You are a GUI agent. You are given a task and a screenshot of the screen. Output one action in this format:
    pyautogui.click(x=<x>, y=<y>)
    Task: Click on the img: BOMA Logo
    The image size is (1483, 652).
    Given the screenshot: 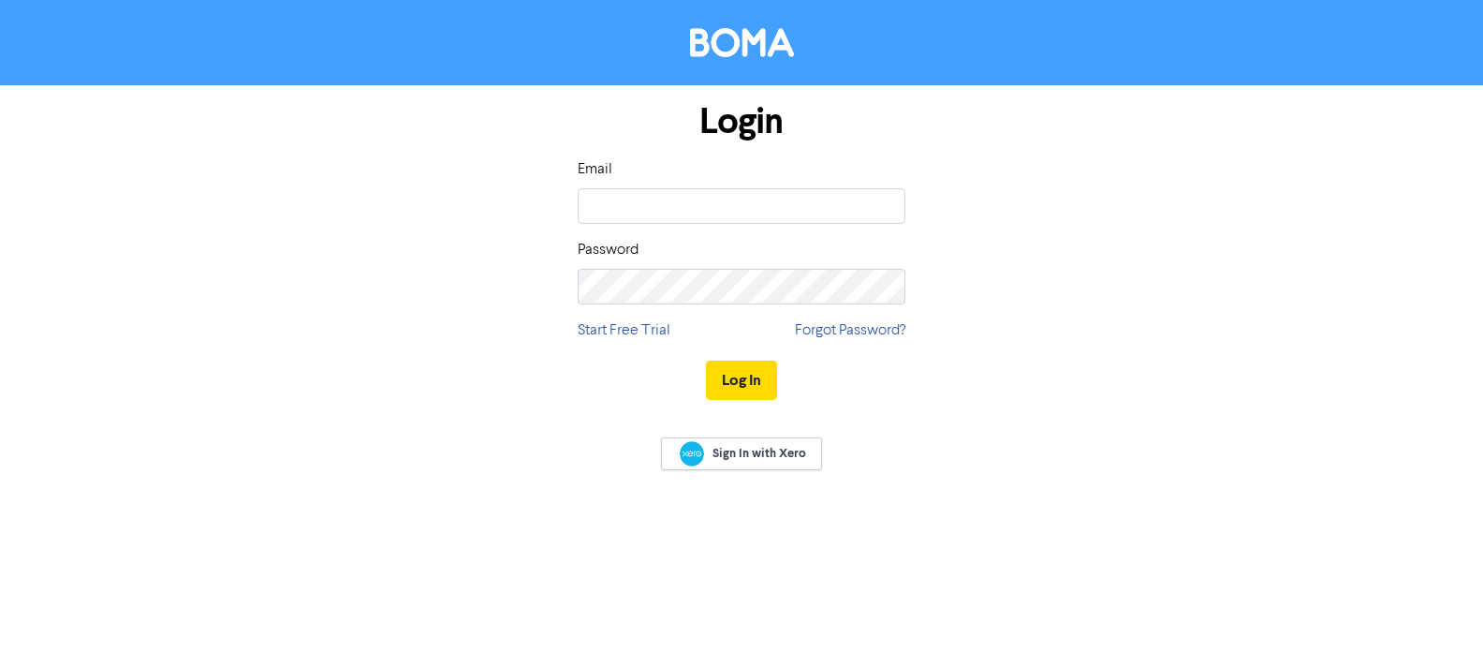 What is the action you would take?
    pyautogui.click(x=741, y=42)
    